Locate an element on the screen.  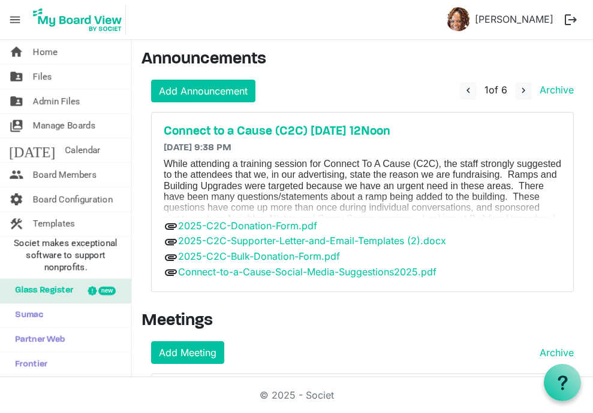
a: Add Meeting is located at coordinates (188, 353).